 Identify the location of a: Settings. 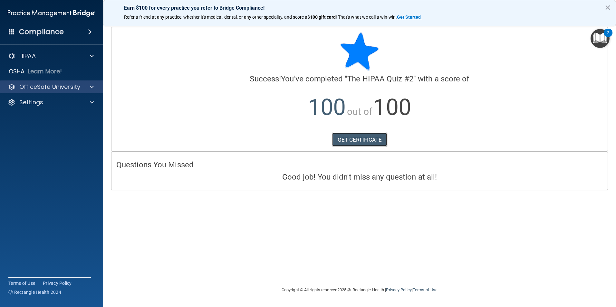
(51, 102).